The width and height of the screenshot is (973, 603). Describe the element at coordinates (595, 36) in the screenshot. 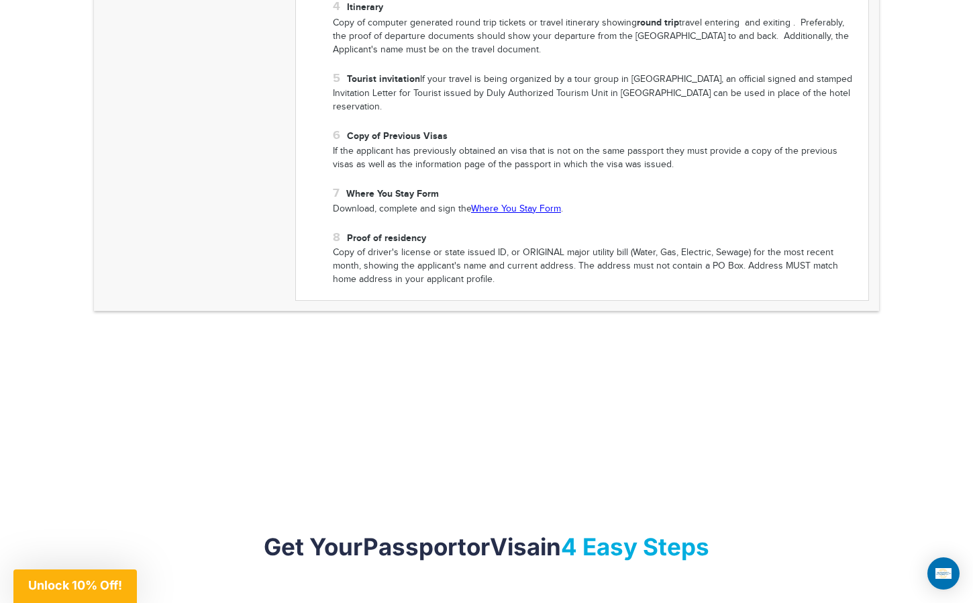

I see `p: Copy of computer generated round trip tickets or travel itinerary showing travel entering and exi...` at that location.